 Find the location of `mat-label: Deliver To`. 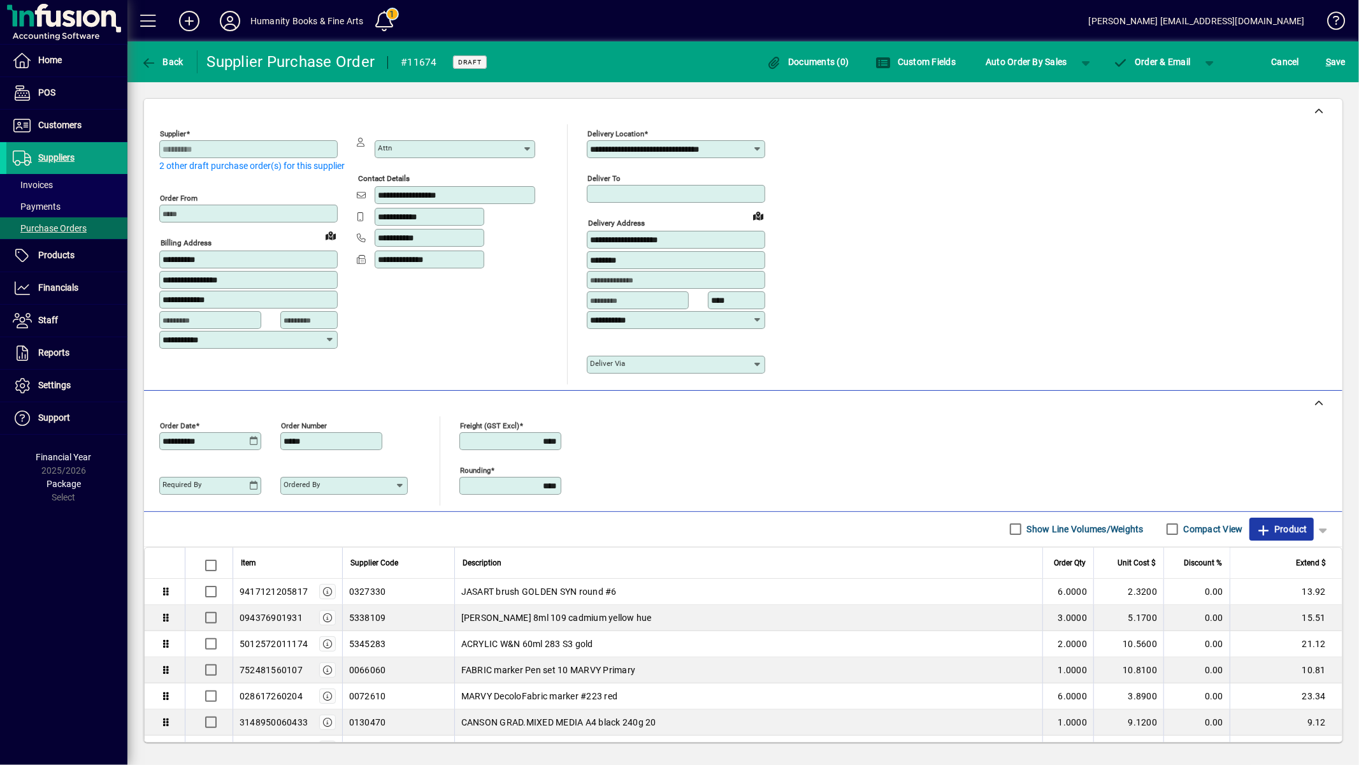

mat-label: Deliver To is located at coordinates (604, 178).